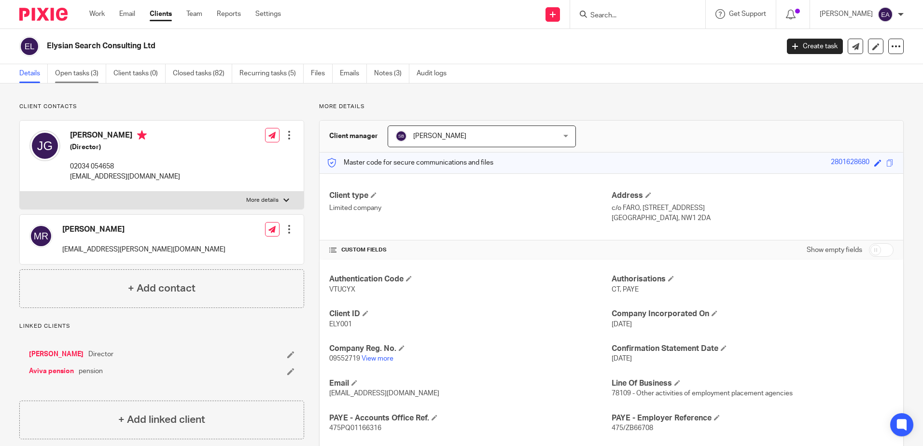  I want to click on span: 09552719, so click(345, 359).